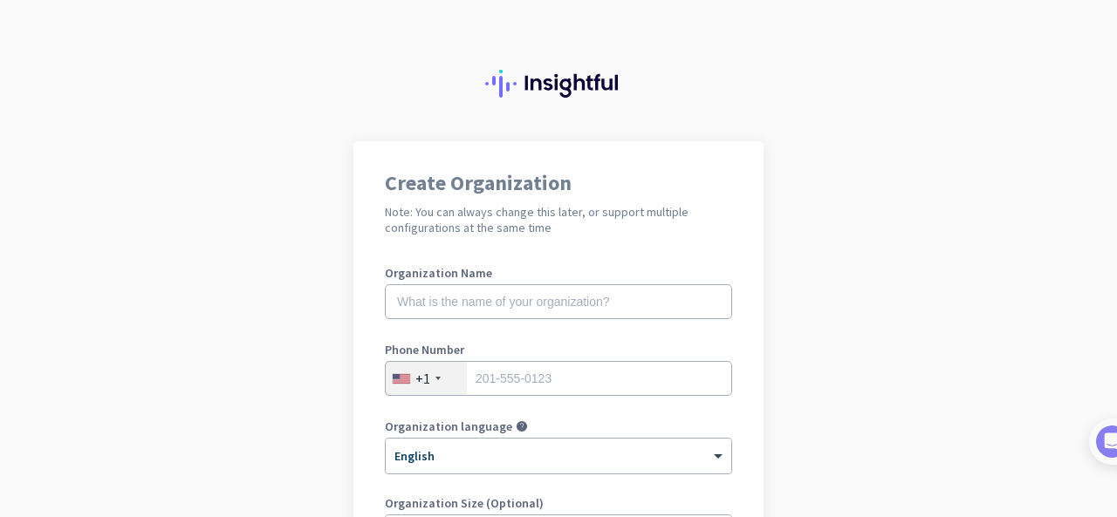 The height and width of the screenshot is (517, 1117). Describe the element at coordinates (558, 183) in the screenshot. I see `h1: Create Organization` at that location.